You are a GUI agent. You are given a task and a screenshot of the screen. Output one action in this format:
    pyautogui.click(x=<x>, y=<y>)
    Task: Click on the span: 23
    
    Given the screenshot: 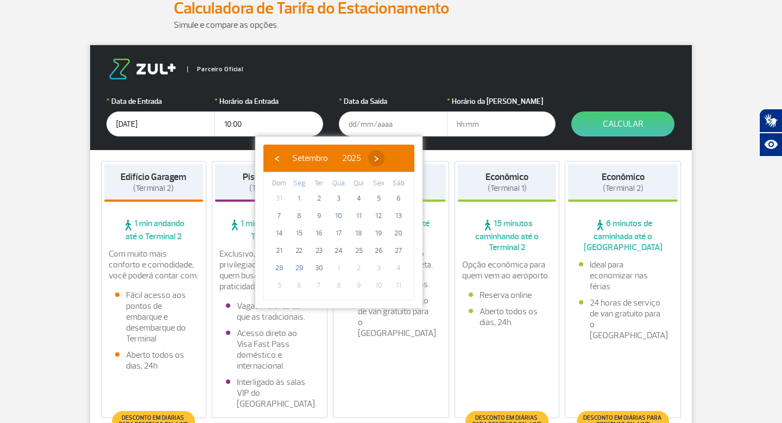 What is the action you would take?
    pyautogui.click(x=319, y=250)
    